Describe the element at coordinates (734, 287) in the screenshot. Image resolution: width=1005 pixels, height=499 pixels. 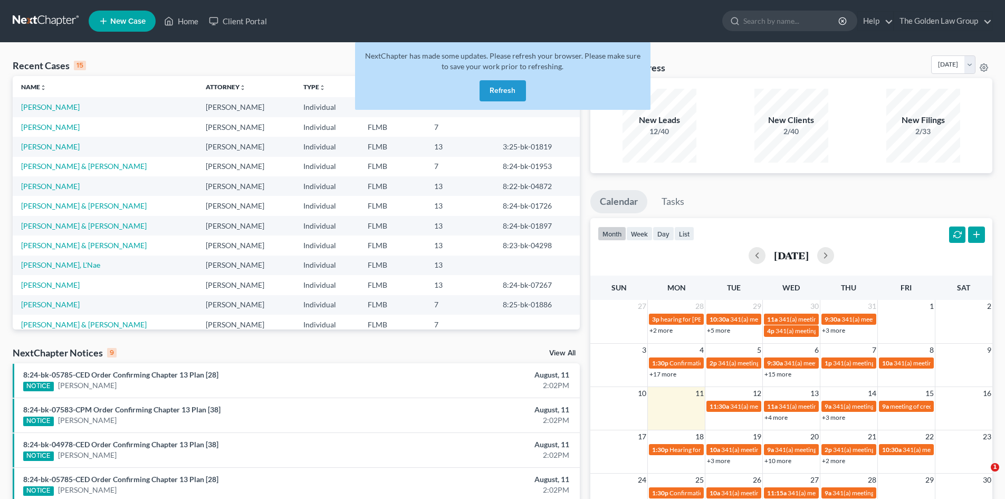
I see `span: Tue` at that location.